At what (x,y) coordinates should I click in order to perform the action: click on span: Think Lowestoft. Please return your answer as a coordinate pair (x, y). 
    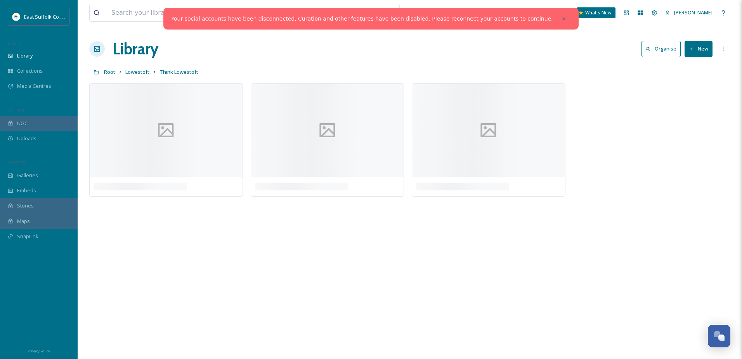
    Looking at the image, I should click on (179, 72).